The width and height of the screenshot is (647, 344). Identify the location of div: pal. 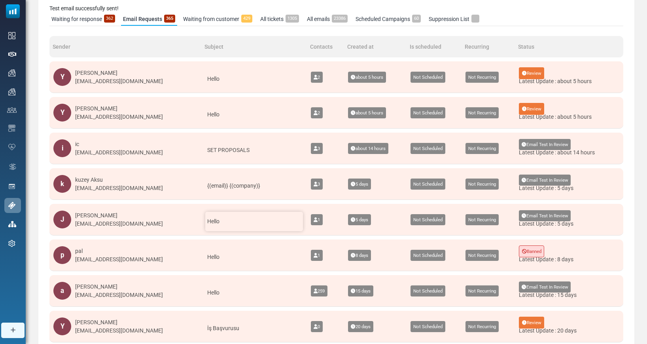
(119, 251).